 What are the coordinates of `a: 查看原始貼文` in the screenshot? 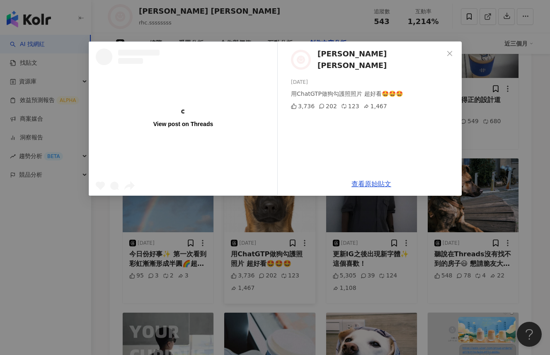 It's located at (371, 184).